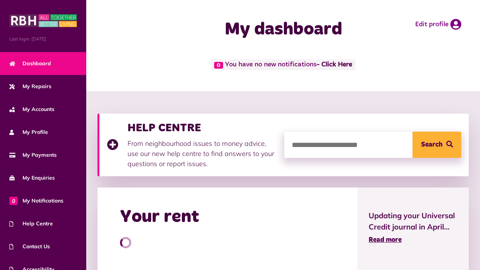 The image size is (480, 270). Describe the element at coordinates (31, 223) in the screenshot. I see `span: Help Centre` at that location.